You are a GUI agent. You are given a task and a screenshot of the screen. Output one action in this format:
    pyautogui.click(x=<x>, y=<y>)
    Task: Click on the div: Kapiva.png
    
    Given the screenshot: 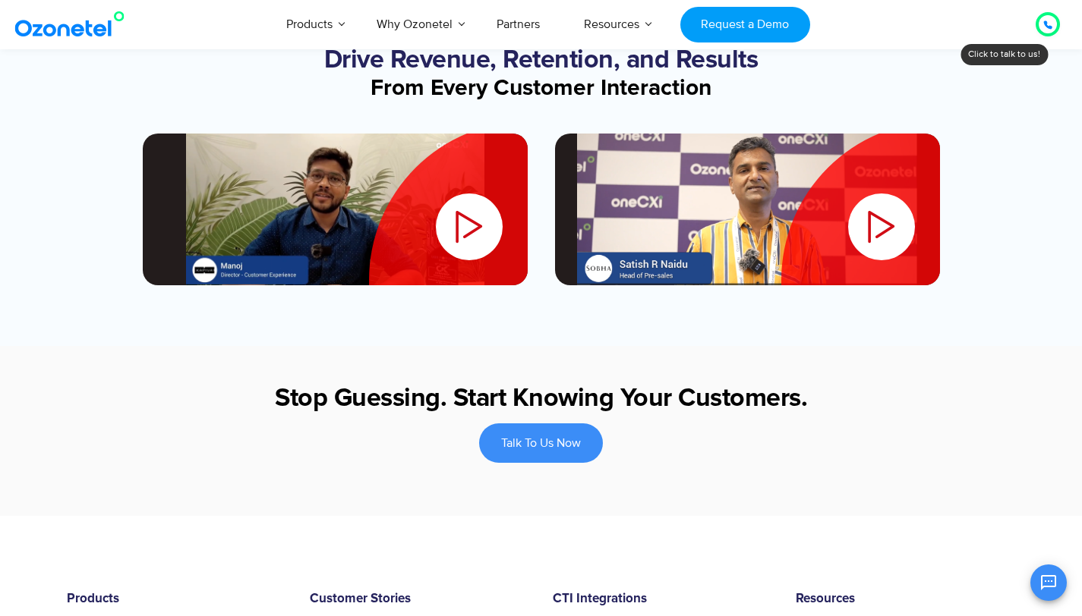 What is the action you would take?
    pyautogui.click(x=335, y=210)
    